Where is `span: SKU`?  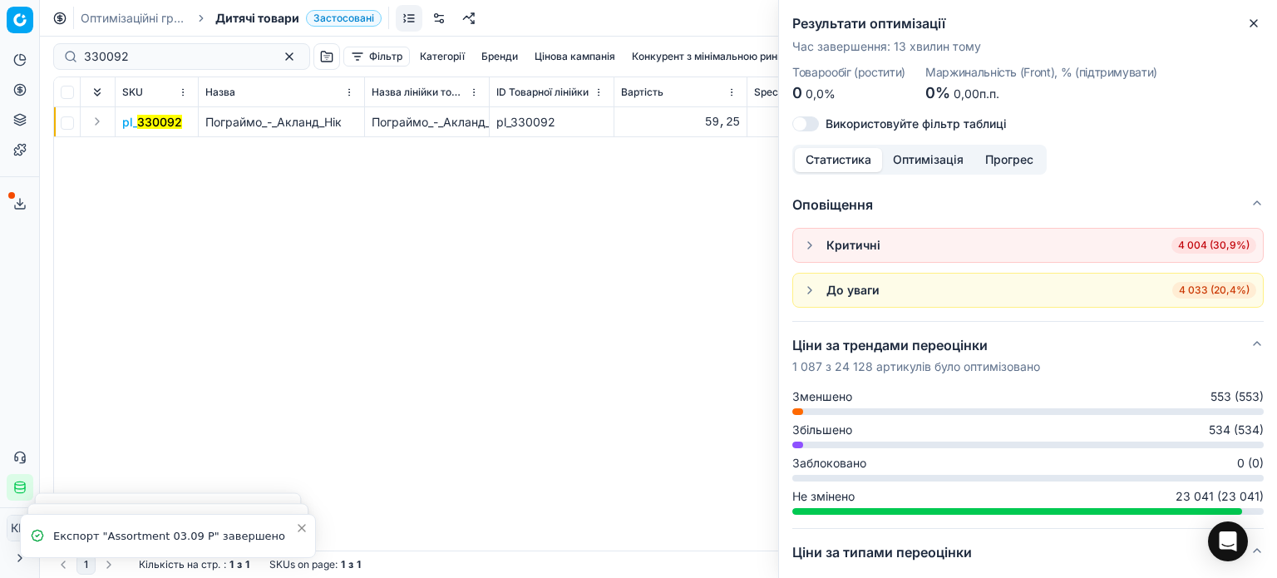 span: SKU is located at coordinates (132, 92).